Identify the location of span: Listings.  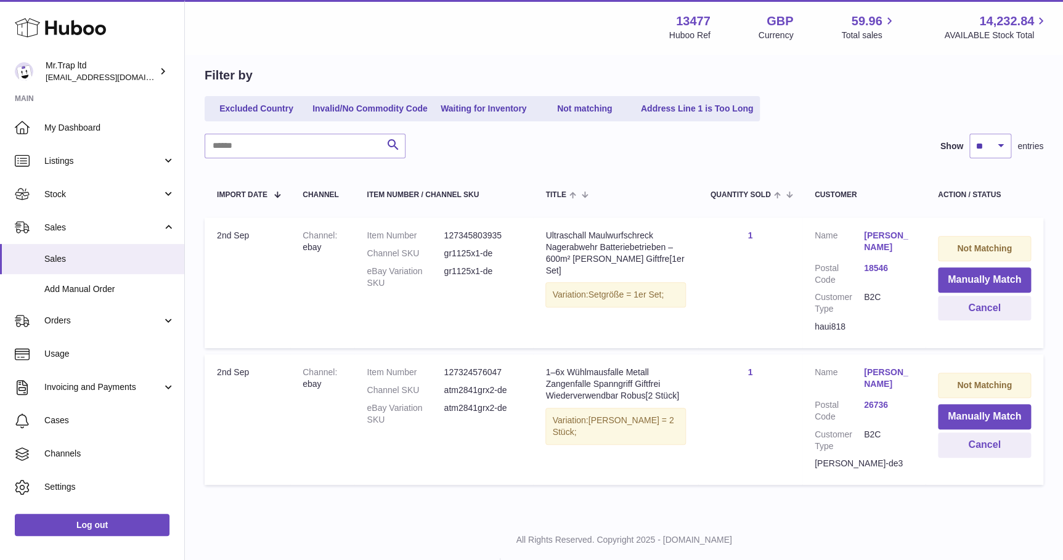
(103, 161).